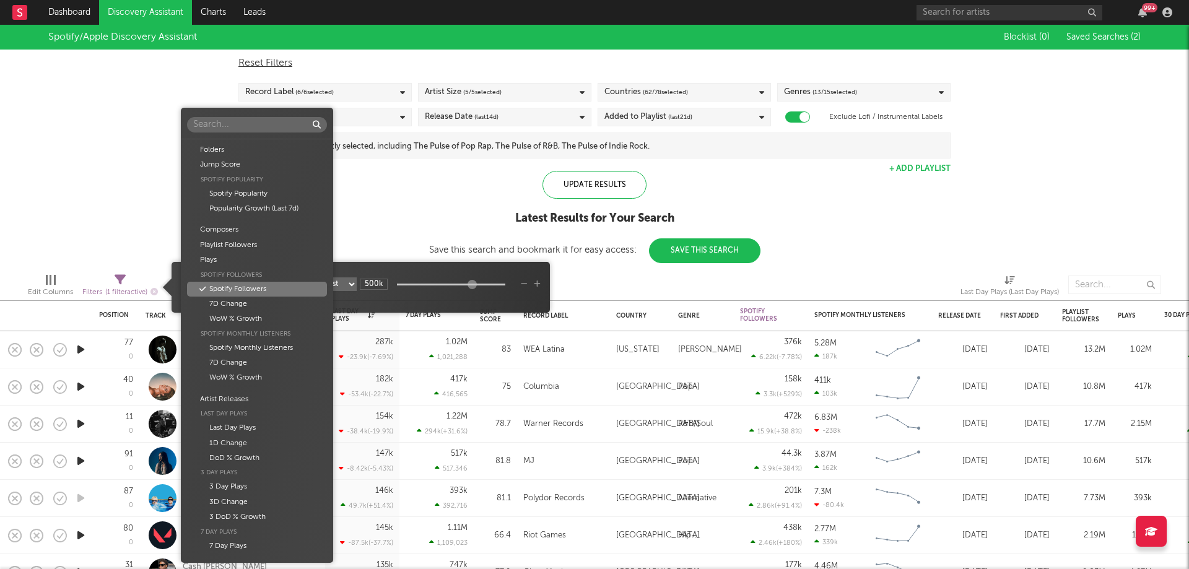 The image size is (1189, 569). I want to click on div: Folders, so click(256, 150).